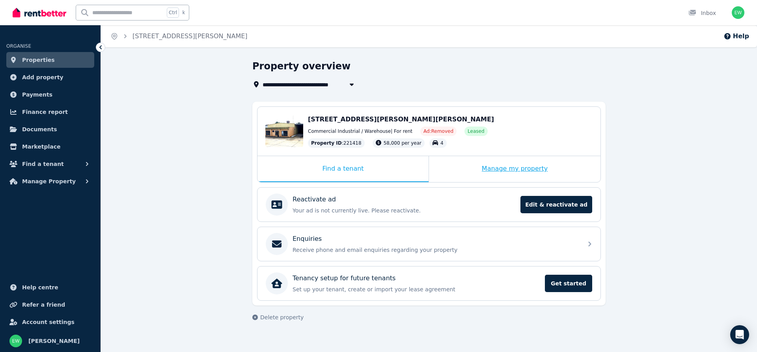 The width and height of the screenshot is (757, 352). I want to click on span: Ad: Removed, so click(438, 131).